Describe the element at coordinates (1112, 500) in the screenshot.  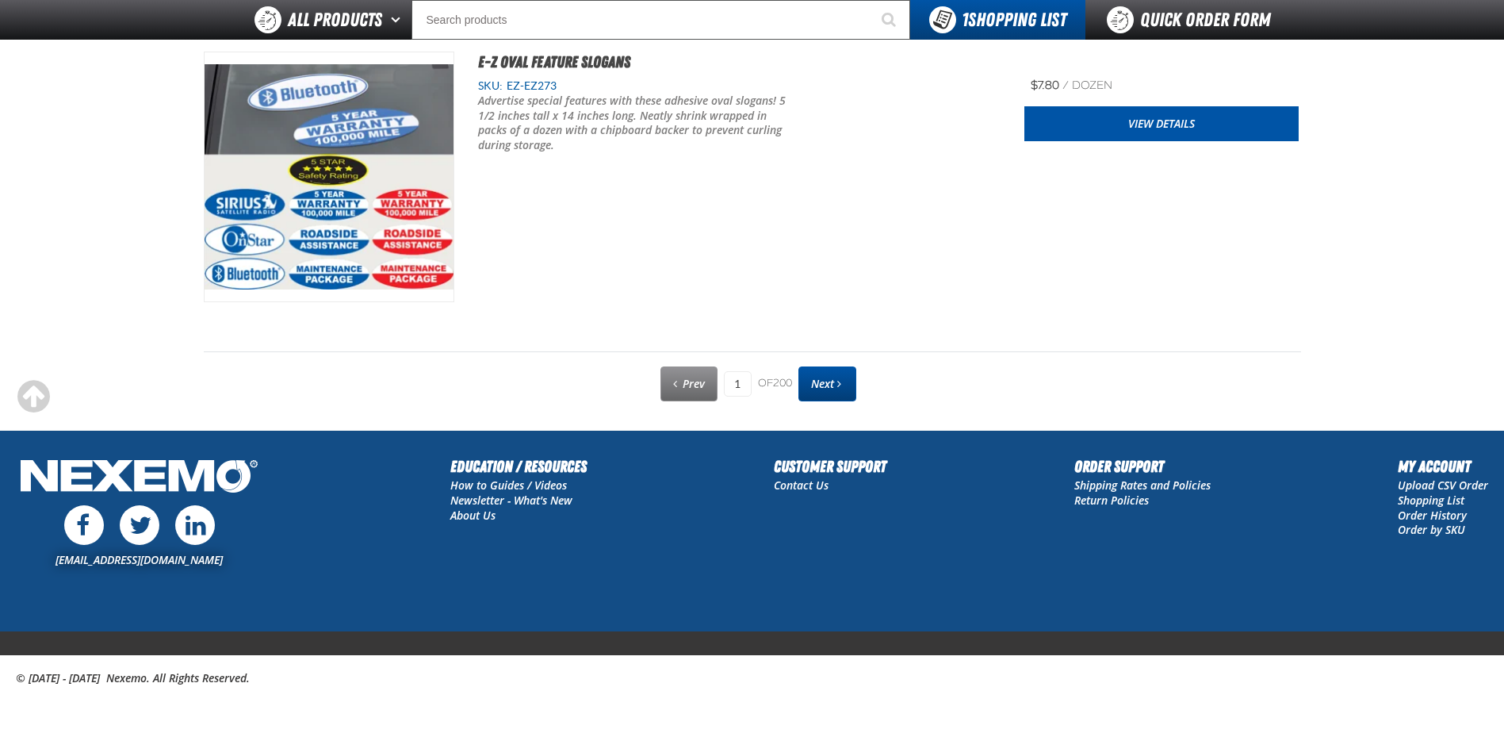
I see `a: Return Policies` at that location.